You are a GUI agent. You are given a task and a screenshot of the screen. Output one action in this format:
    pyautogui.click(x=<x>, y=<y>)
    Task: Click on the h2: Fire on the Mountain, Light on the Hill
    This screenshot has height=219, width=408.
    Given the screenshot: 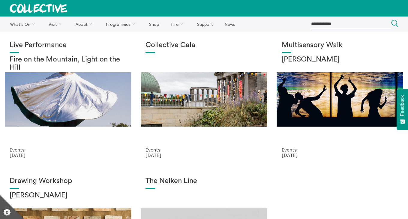 What is the action you would take?
    pyautogui.click(x=68, y=64)
    